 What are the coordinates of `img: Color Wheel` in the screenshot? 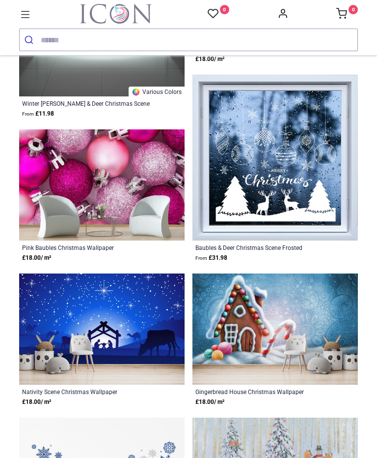 It's located at (136, 92).